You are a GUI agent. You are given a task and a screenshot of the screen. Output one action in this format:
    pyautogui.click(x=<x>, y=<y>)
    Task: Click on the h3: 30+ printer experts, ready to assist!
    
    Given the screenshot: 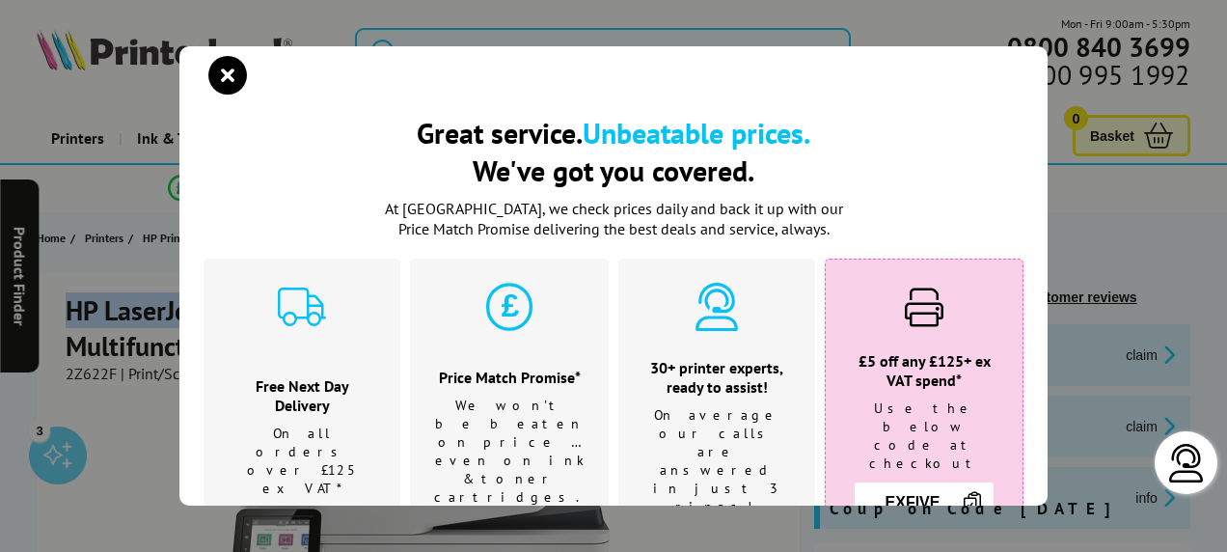 What is the action you would take?
    pyautogui.click(x=717, y=377)
    